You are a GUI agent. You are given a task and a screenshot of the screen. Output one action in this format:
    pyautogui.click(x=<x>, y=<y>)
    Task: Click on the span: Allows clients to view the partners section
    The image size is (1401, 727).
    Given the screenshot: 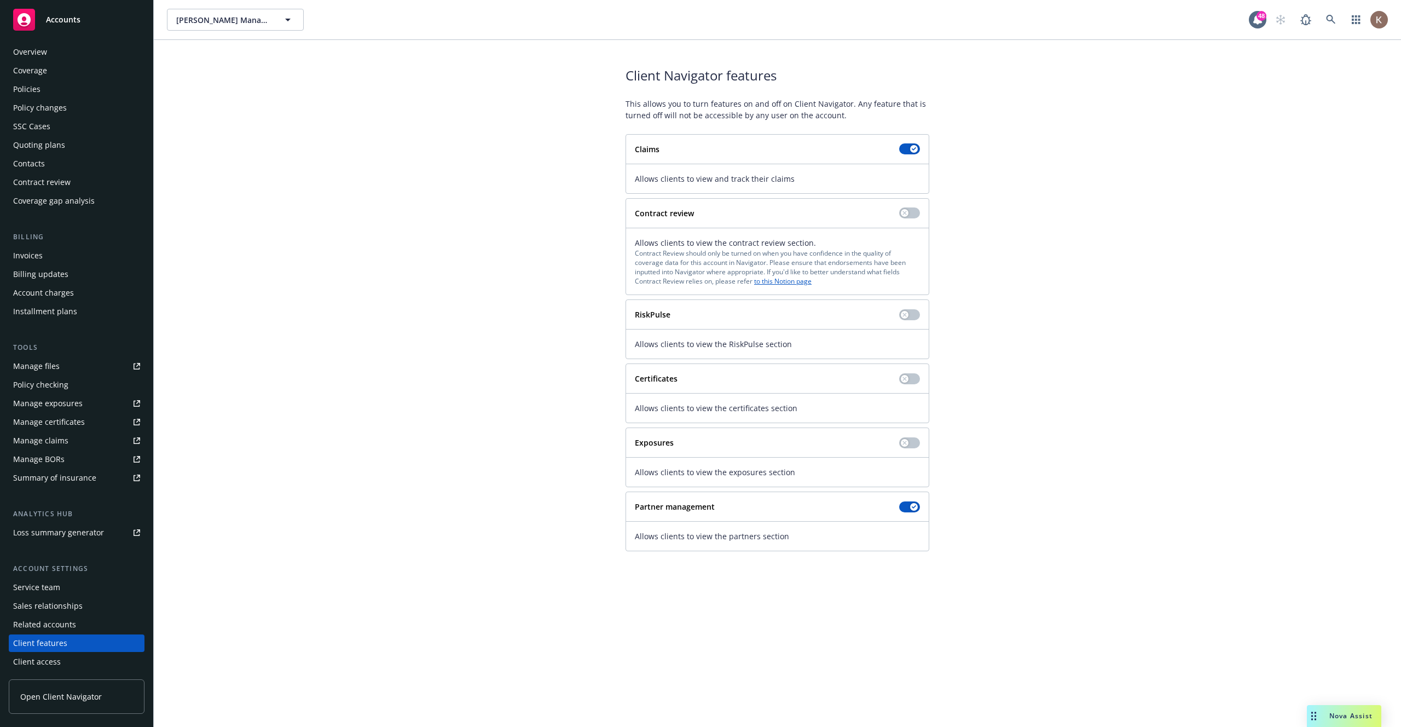 What is the action you would take?
    pyautogui.click(x=777, y=536)
    